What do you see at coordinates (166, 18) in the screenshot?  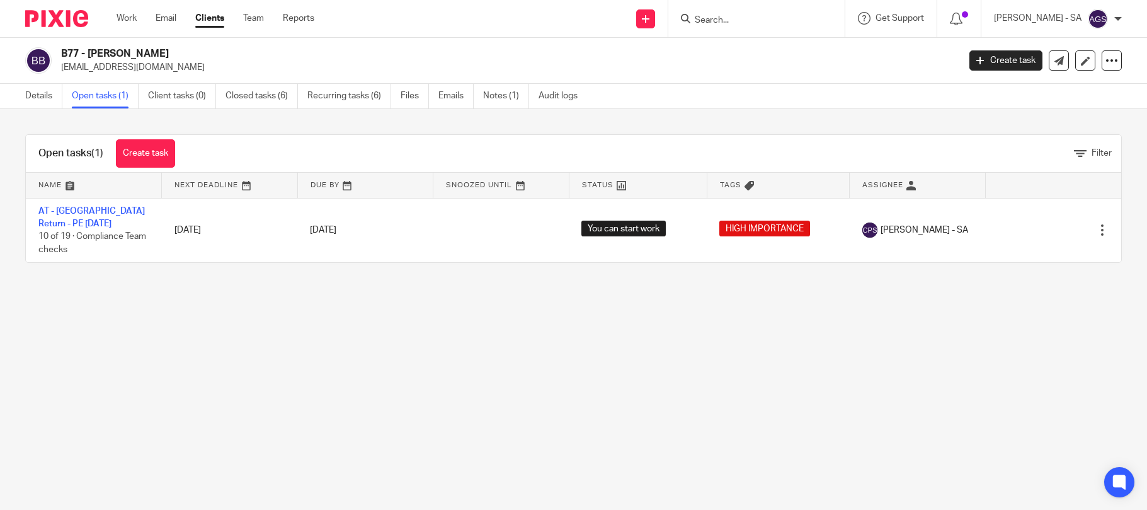 I see `a: Email` at bounding box center [166, 18].